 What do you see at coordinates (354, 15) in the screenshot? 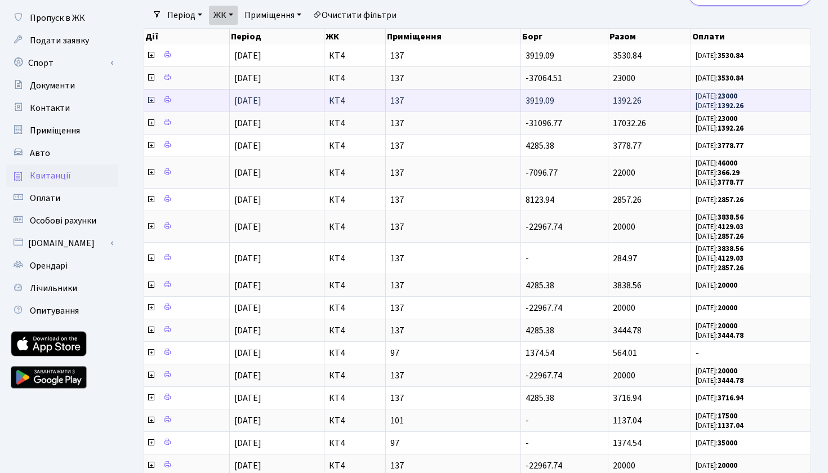
I see `a: Очистити фільтри` at bounding box center [354, 15].